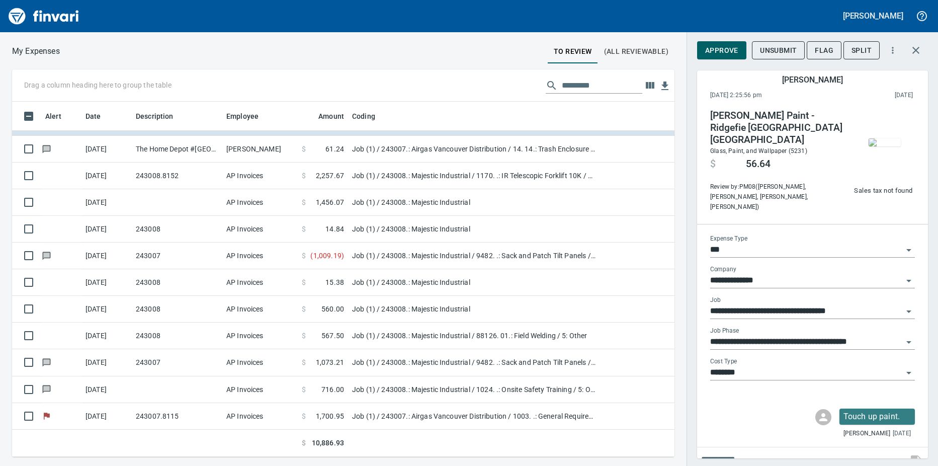 This screenshot has width=938, height=466. I want to click on span: Unsubmit, so click(778, 50).